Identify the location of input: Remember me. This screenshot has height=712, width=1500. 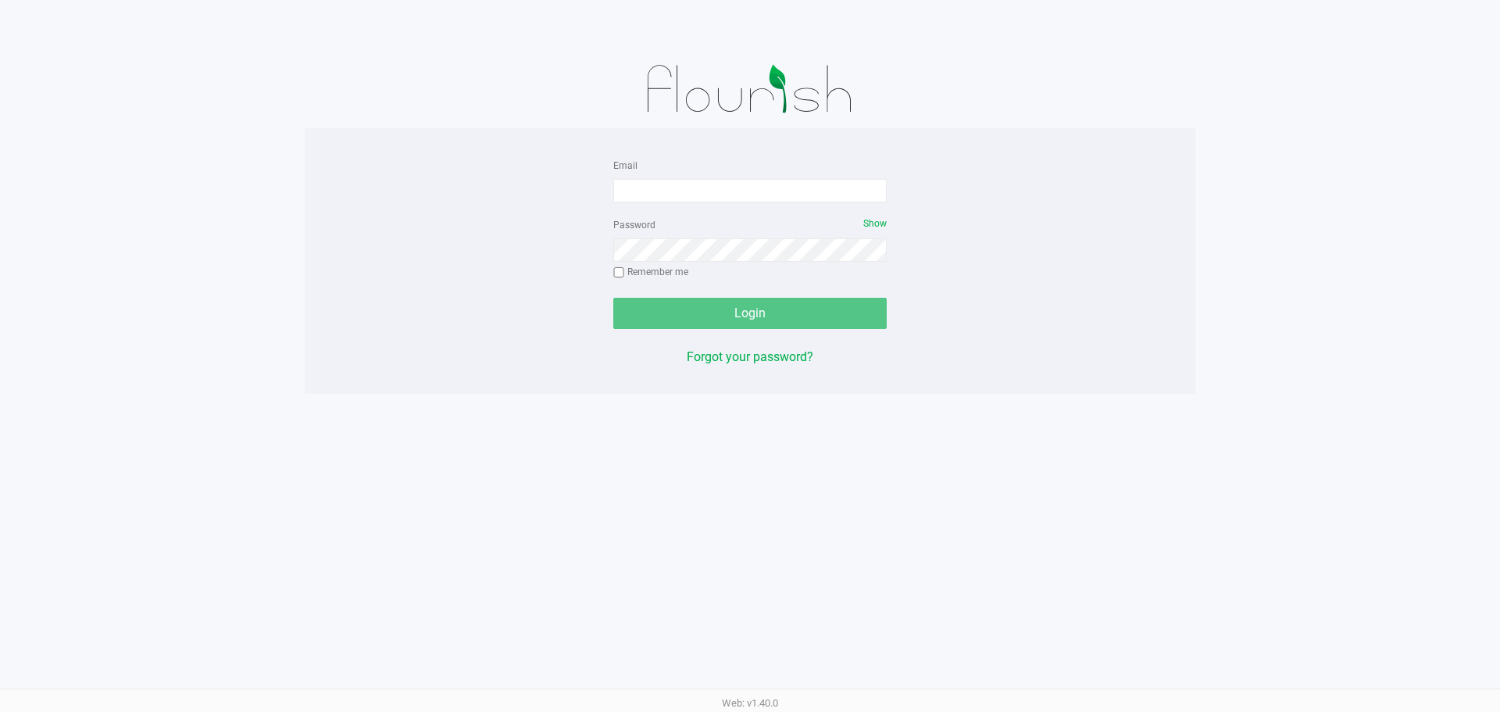
(619, 273).